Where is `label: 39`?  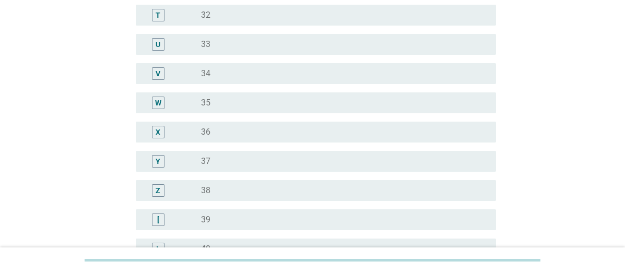
label: 39 is located at coordinates (206, 220).